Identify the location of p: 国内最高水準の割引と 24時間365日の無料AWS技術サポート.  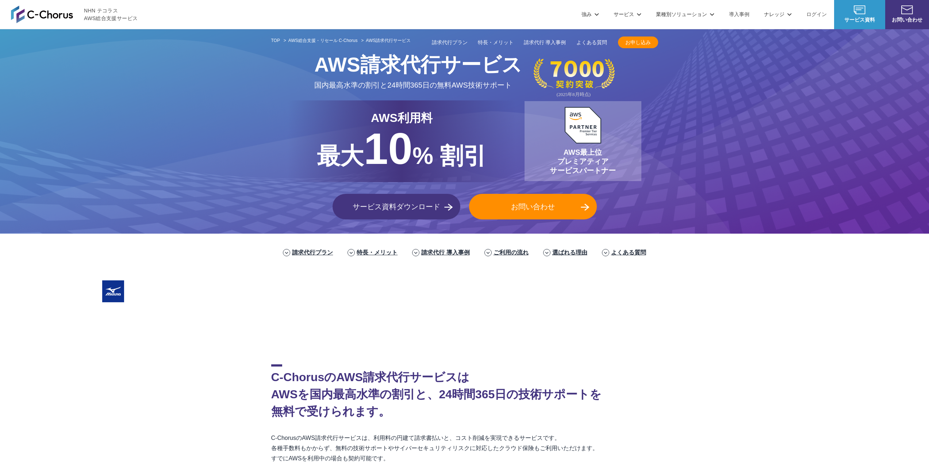
(418, 85).